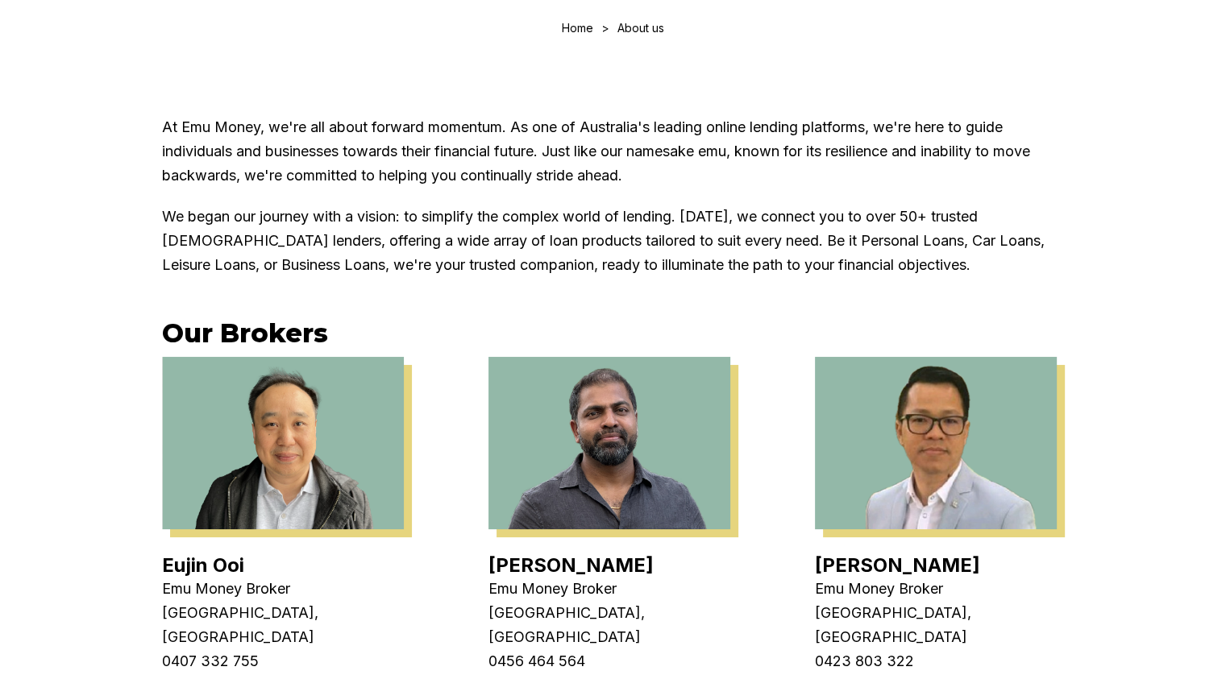  Describe the element at coordinates (577, 27) in the screenshot. I see `a: Home` at that location.